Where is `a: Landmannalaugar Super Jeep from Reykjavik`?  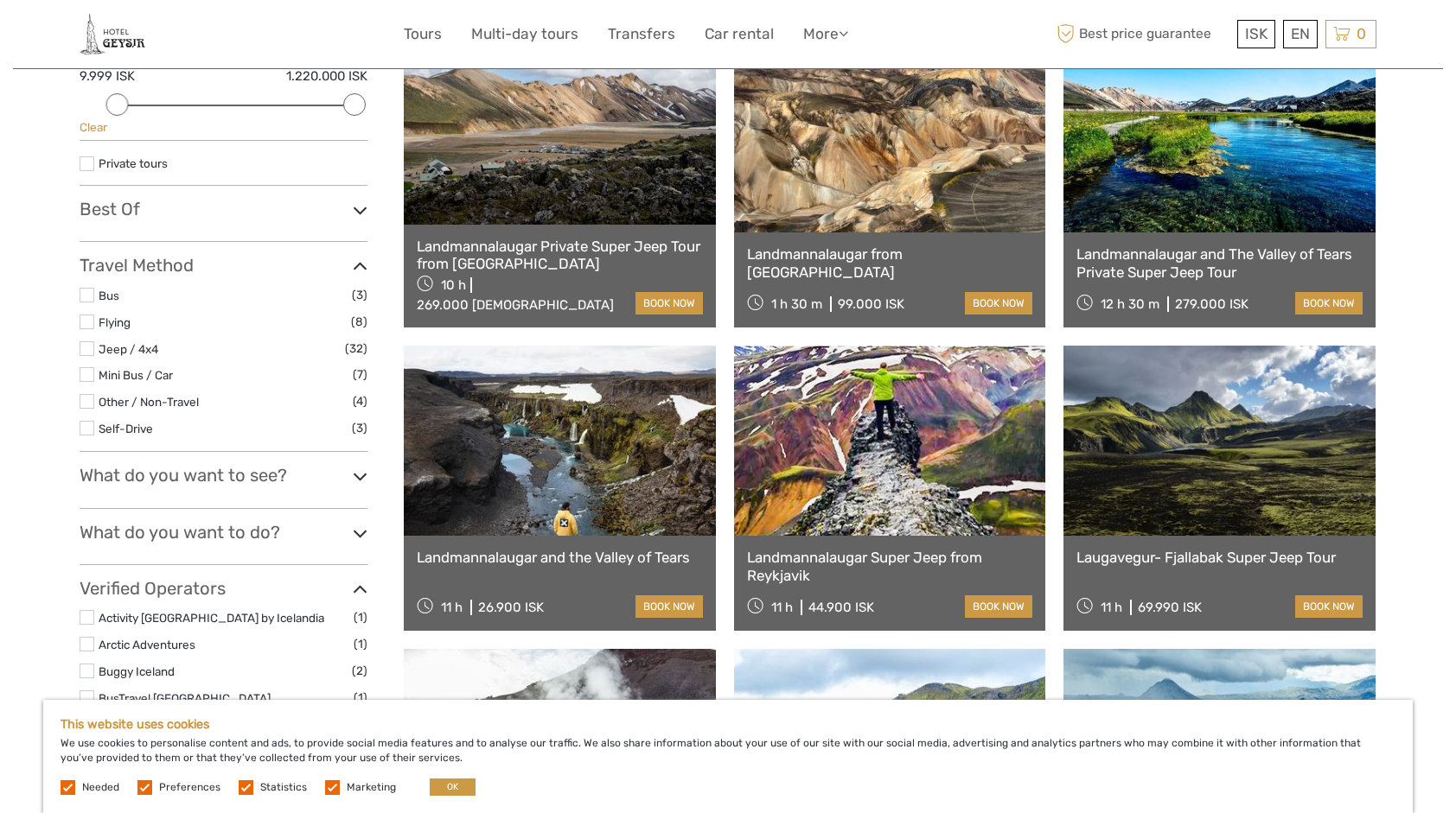
a: Landmannalaugar Super Jeep from Reykjavik is located at coordinates (889, 566).